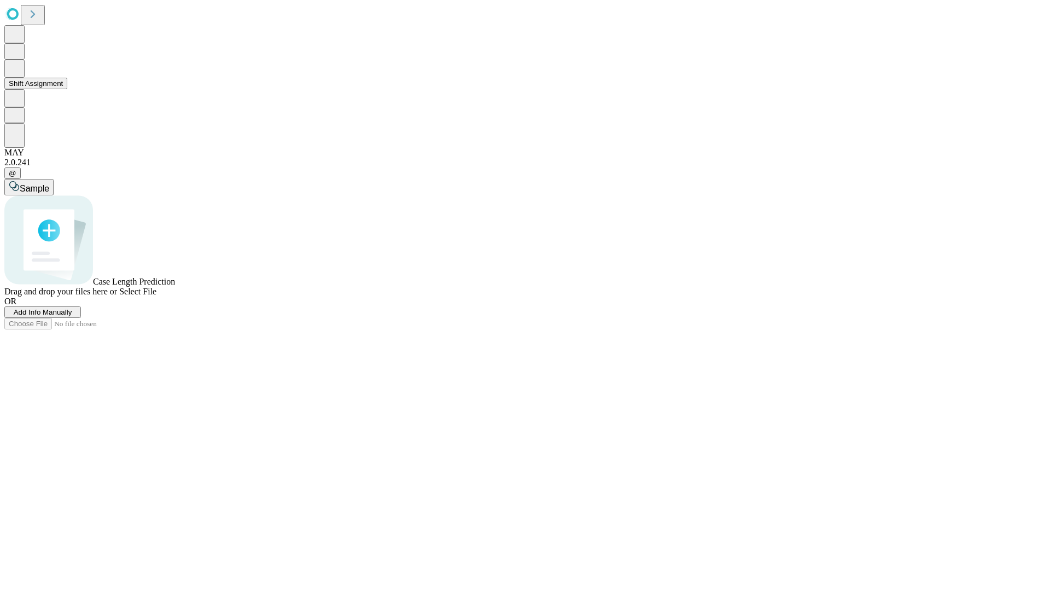  I want to click on span: OR, so click(10, 301).